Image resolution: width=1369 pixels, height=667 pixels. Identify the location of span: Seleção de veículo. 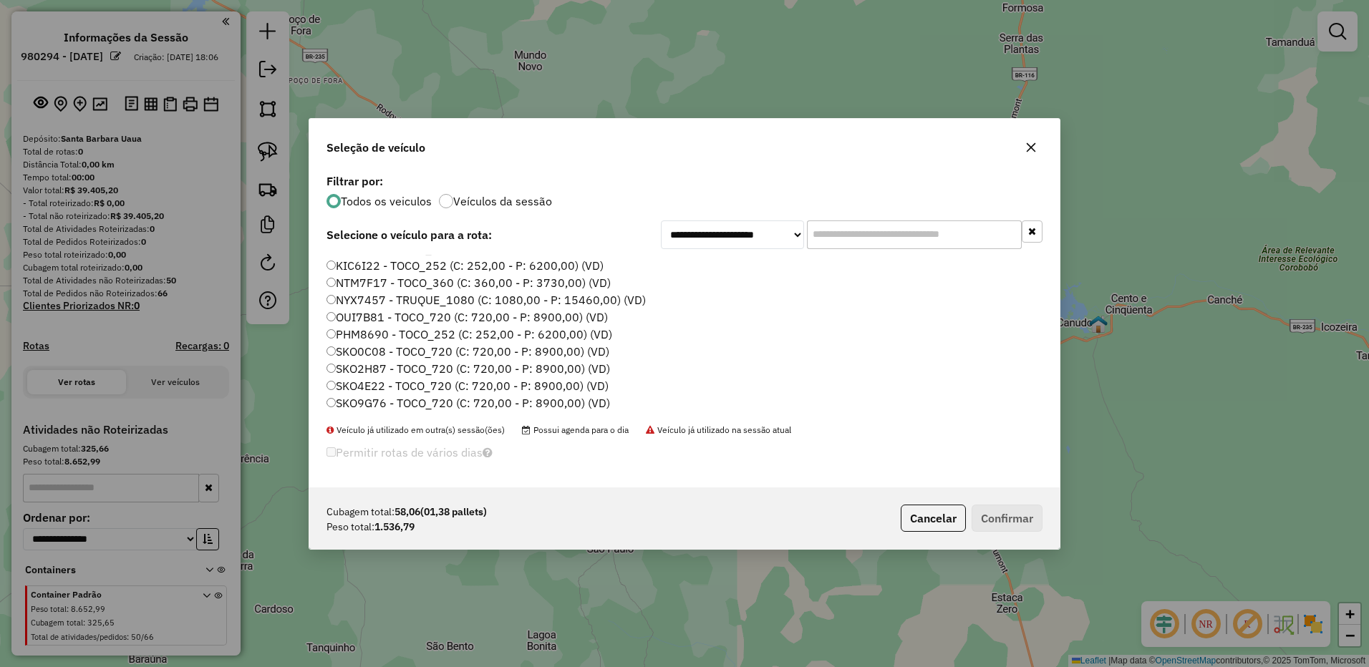
(376, 147).